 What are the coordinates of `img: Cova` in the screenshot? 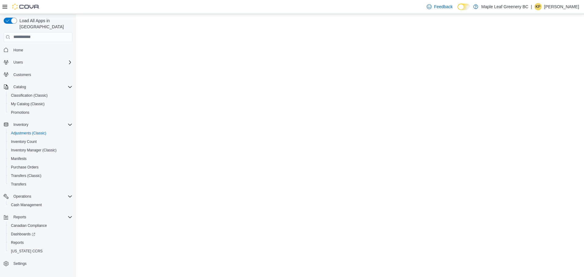 It's located at (26, 7).